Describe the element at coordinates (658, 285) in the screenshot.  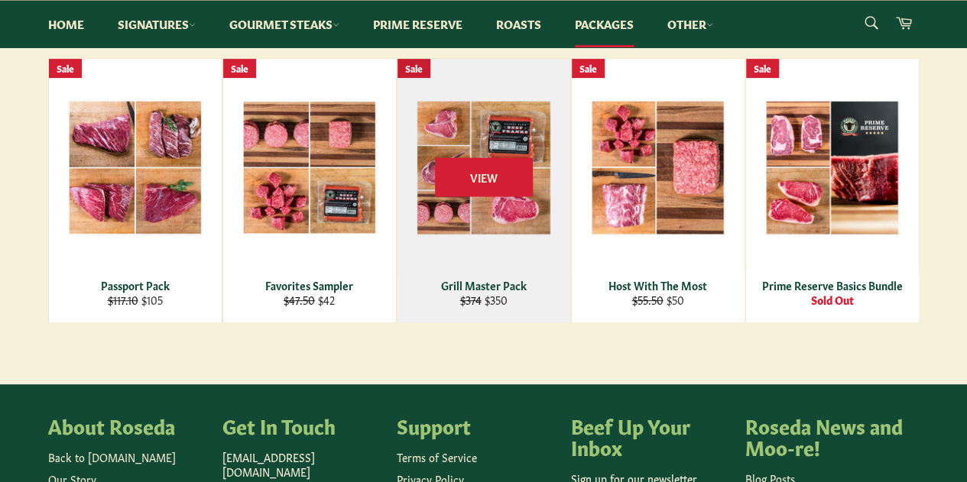
I see `div: Host With The Most` at that location.